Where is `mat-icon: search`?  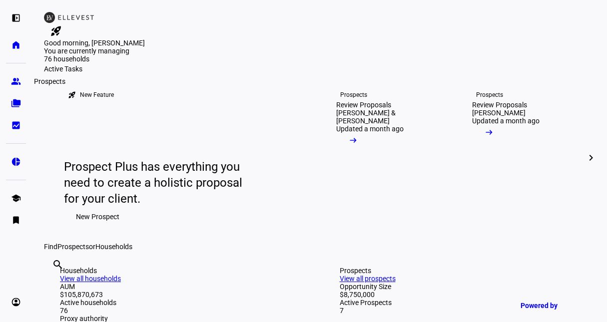
mat-icon: search is located at coordinates (58, 265).